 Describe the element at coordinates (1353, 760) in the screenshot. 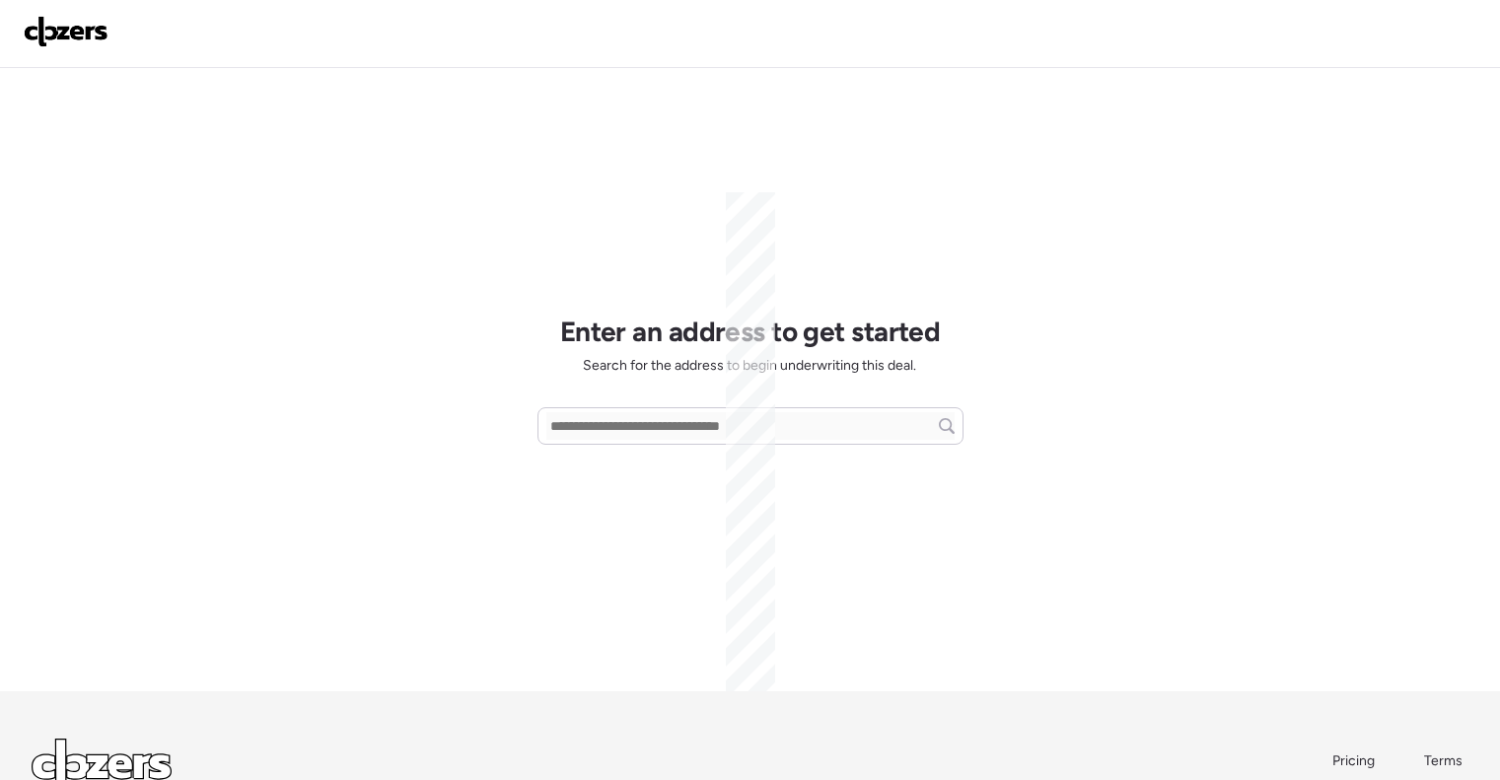

I see `span: Pricing` at that location.